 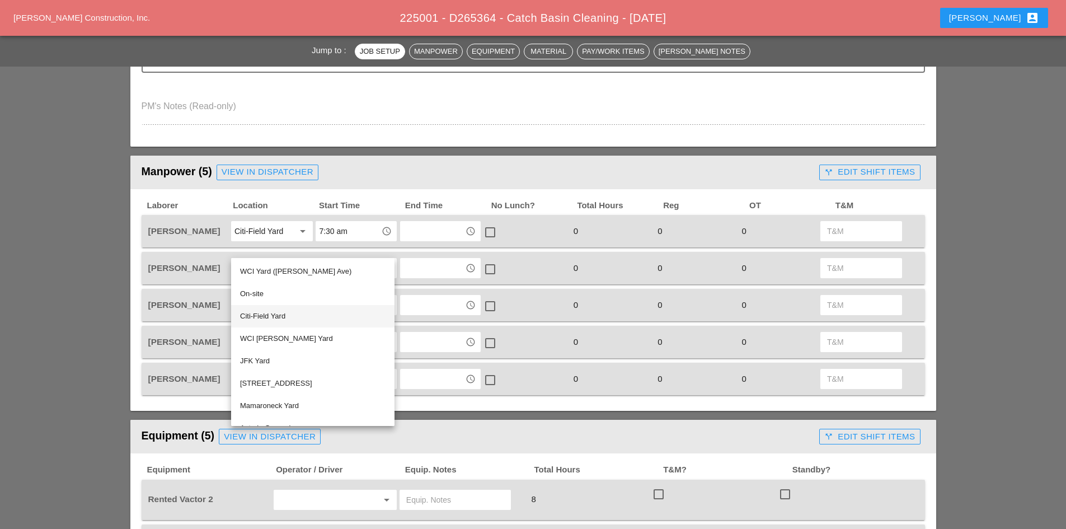 What do you see at coordinates (313, 428) in the screenshot?
I see `div: Astoria General` at bounding box center [313, 428].